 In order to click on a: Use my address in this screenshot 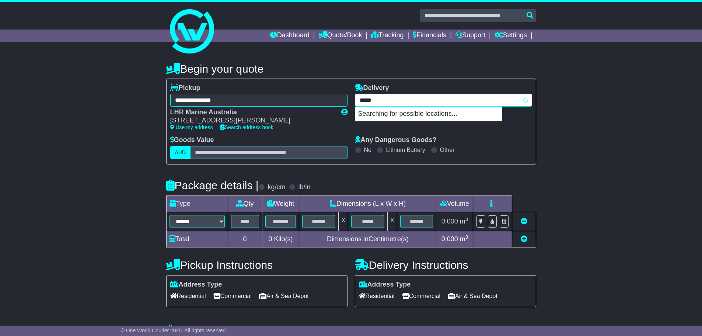, I will do `click(192, 127)`.